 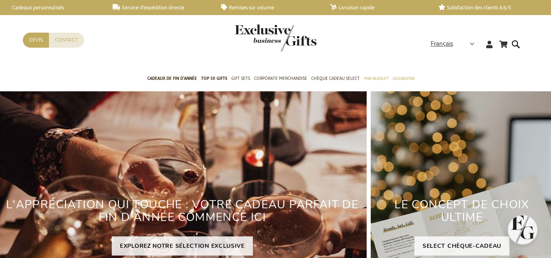 What do you see at coordinates (269, 7) in the screenshot?
I see `a: Remises sur volume` at bounding box center [269, 7].